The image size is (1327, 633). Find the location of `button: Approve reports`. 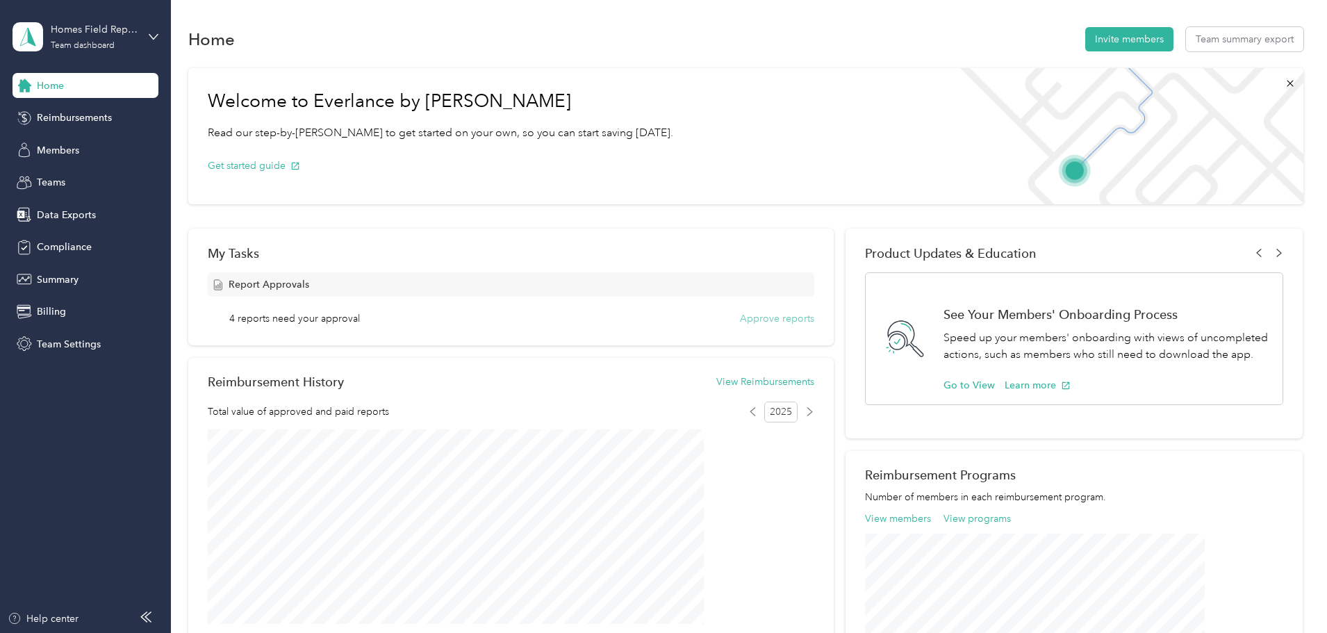

button: Approve reports is located at coordinates (777, 318).